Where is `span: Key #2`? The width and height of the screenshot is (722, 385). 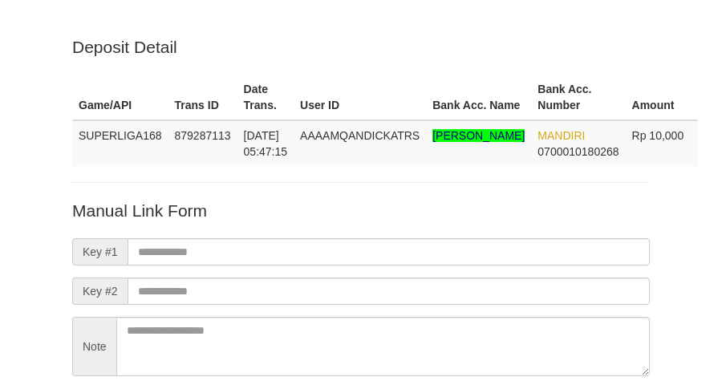 span: Key #2 is located at coordinates (99, 291).